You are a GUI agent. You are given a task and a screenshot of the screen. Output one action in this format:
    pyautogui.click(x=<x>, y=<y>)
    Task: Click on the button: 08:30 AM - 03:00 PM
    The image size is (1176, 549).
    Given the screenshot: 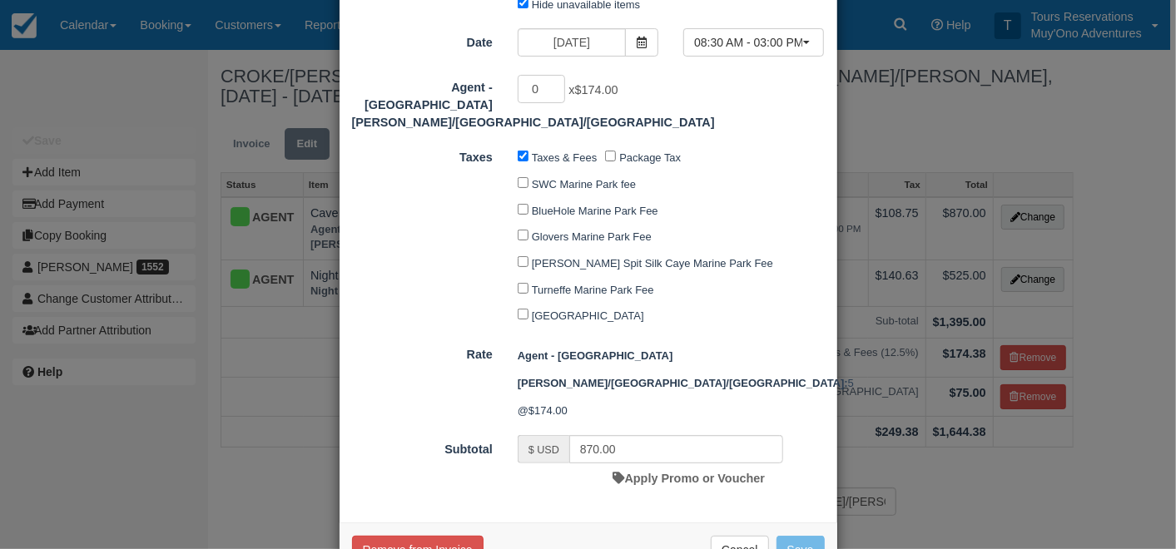 What is the action you would take?
    pyautogui.click(x=753, y=42)
    